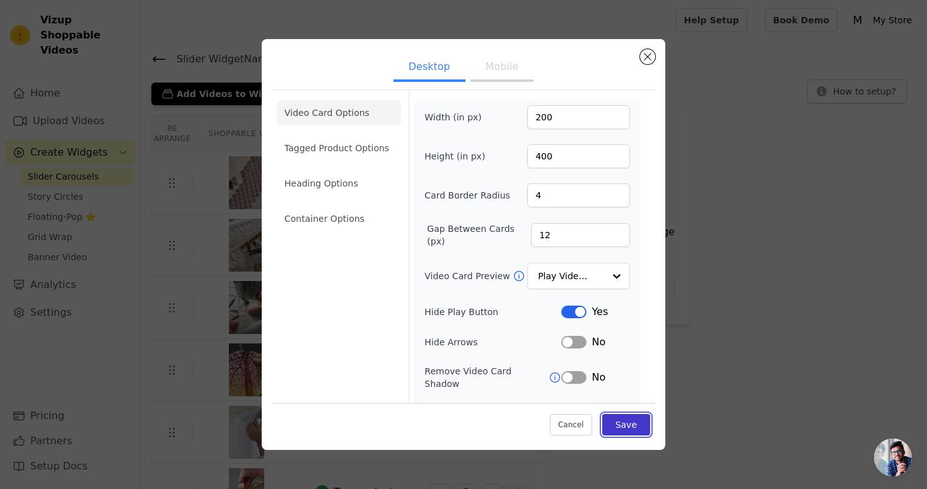 Image resolution: width=927 pixels, height=489 pixels. Describe the element at coordinates (339, 219) in the screenshot. I see `li: Container Options` at that location.